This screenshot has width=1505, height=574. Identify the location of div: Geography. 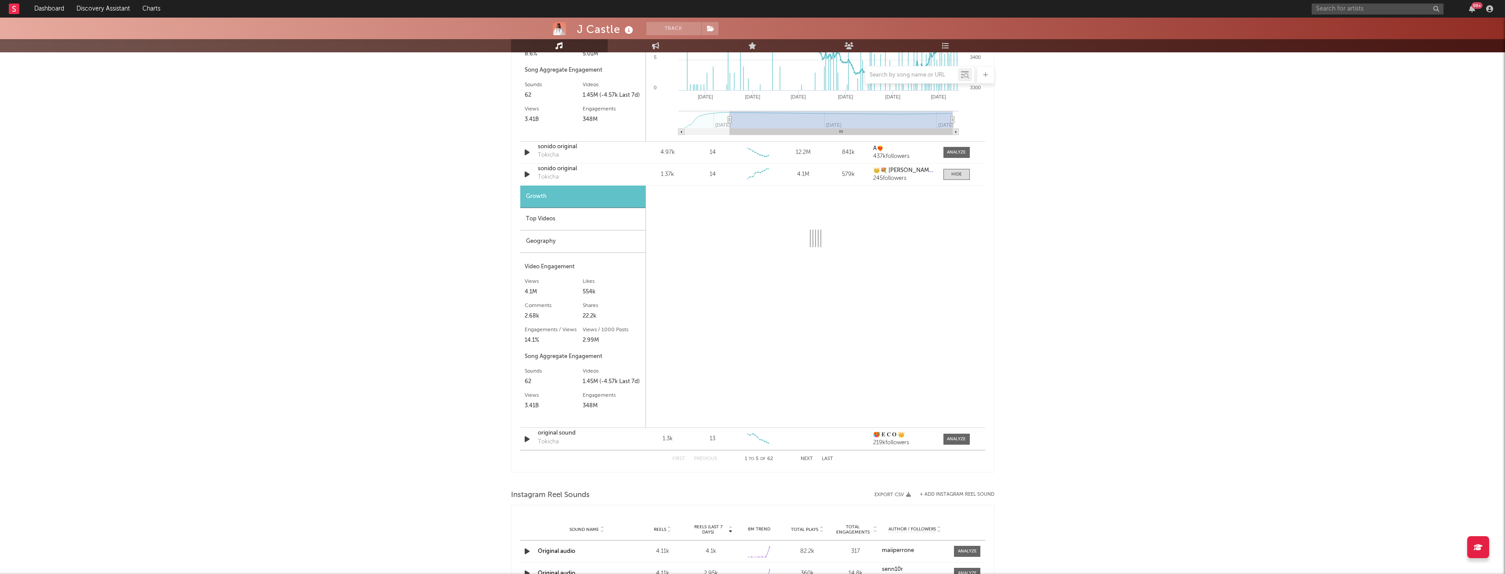
(583, 241).